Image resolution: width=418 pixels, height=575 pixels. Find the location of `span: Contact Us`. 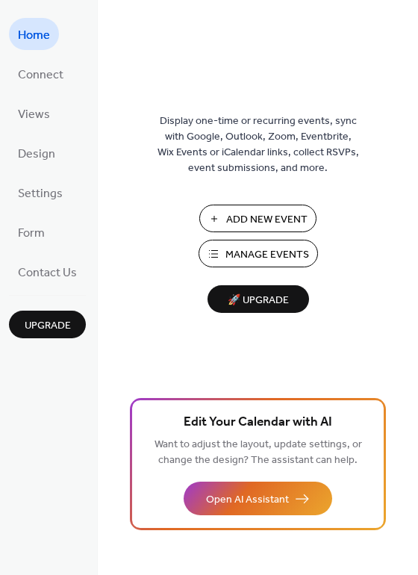

span: Contact Us is located at coordinates (47, 273).